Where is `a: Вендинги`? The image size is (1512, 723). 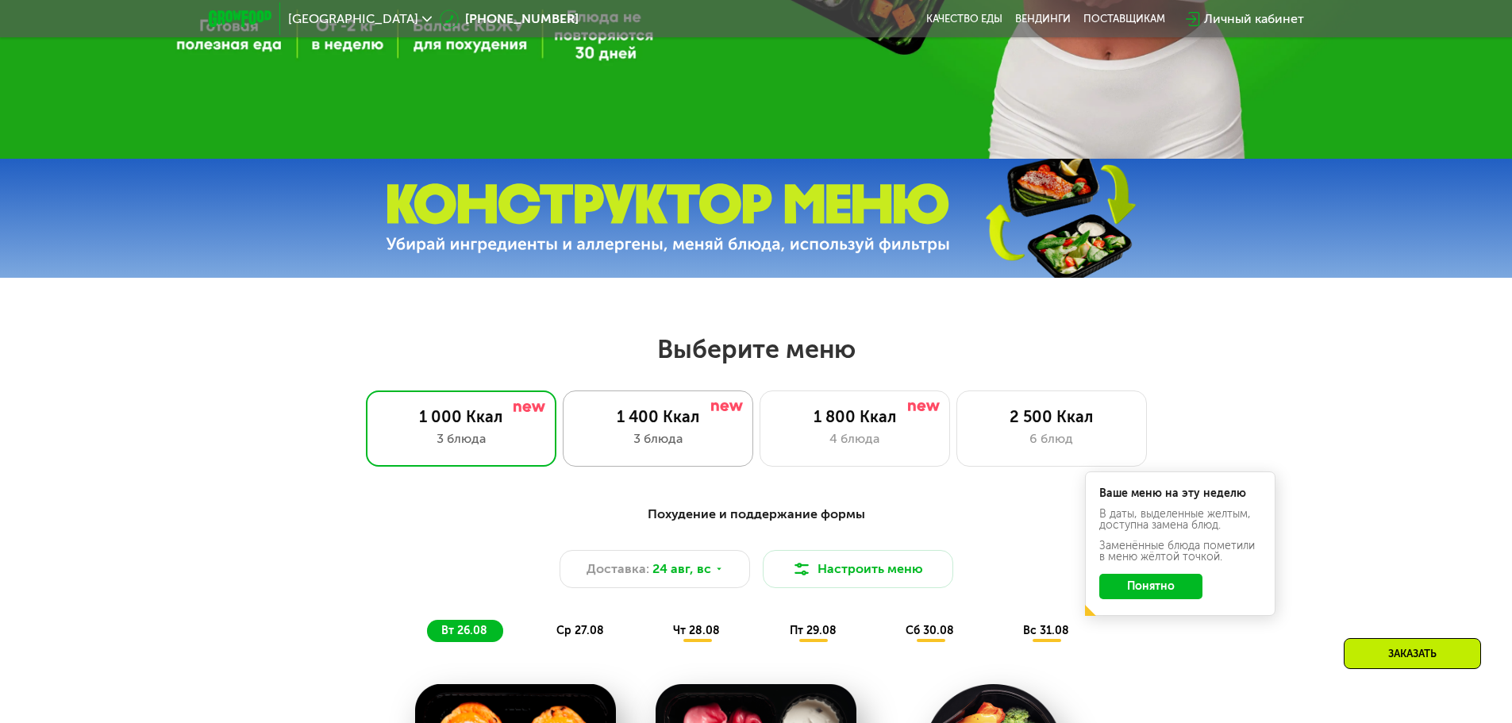
a: Вендинги is located at coordinates (1043, 19).